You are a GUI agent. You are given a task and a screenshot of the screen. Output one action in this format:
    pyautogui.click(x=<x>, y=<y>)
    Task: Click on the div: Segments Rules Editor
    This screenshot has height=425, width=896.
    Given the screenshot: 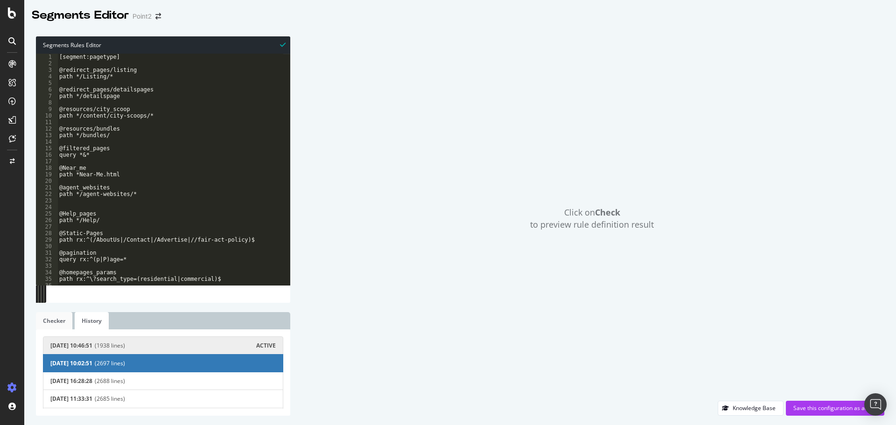 What is the action you would take?
    pyautogui.click(x=163, y=45)
    